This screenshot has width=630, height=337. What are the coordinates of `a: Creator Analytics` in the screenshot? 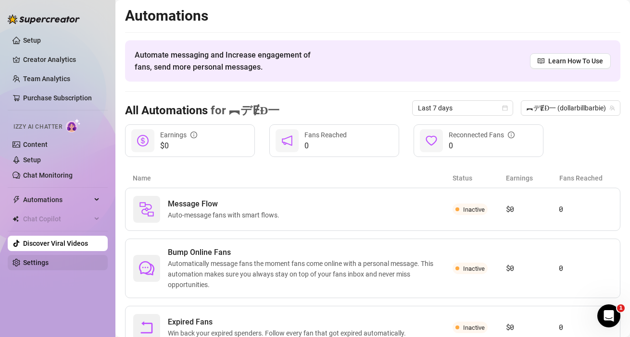 It's located at (62, 60).